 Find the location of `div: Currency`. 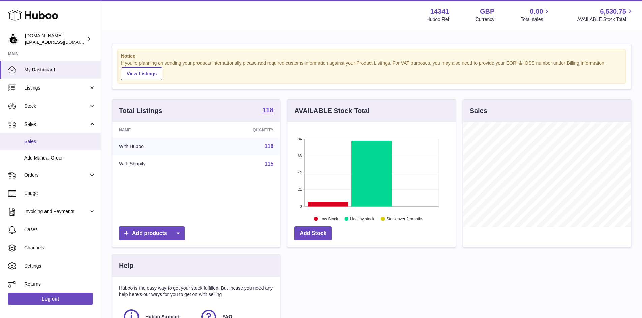

div: Currency is located at coordinates (485, 19).